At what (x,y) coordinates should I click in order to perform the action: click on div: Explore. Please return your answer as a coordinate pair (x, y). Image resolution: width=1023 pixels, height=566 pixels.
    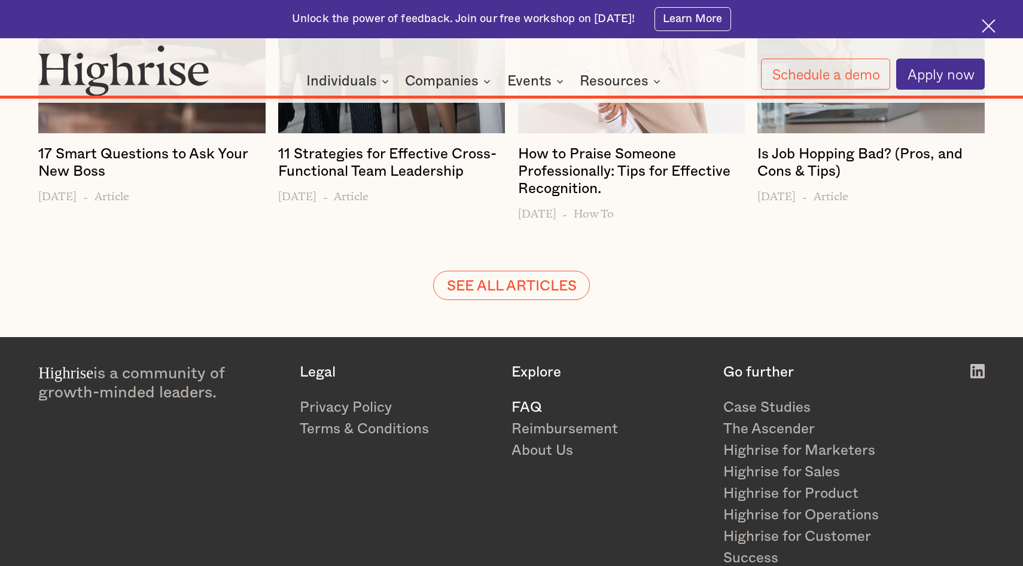
    Looking at the image, I should click on (609, 373).